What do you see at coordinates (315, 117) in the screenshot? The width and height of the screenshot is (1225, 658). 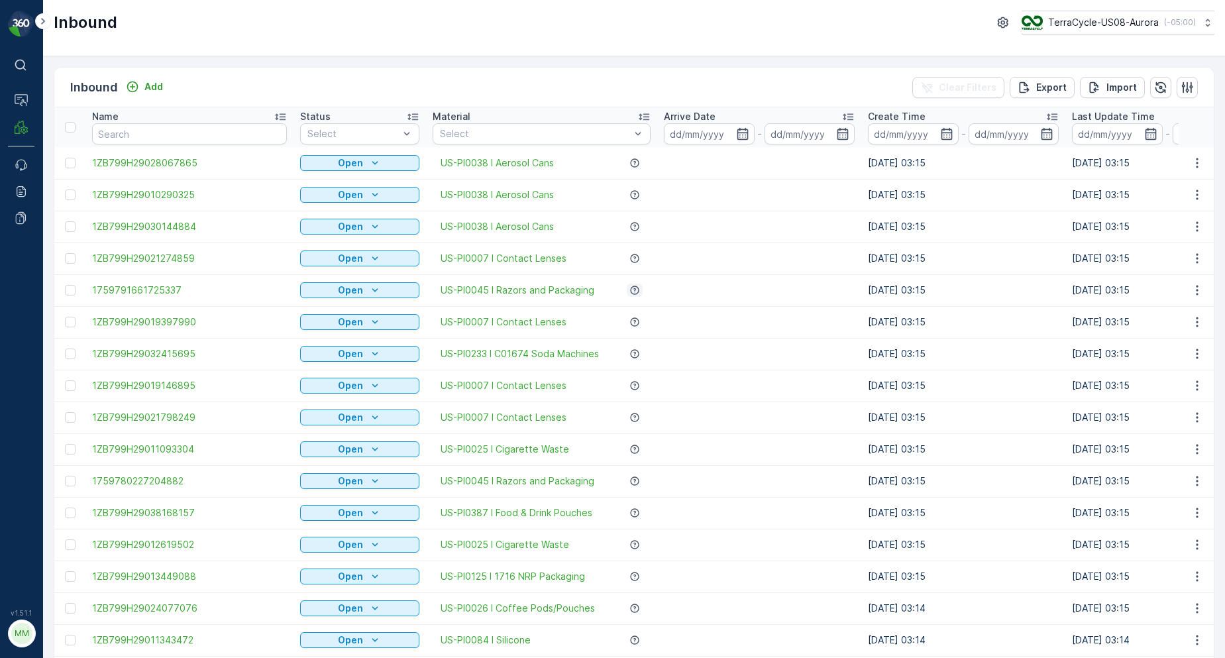 I see `p: Status` at bounding box center [315, 117].